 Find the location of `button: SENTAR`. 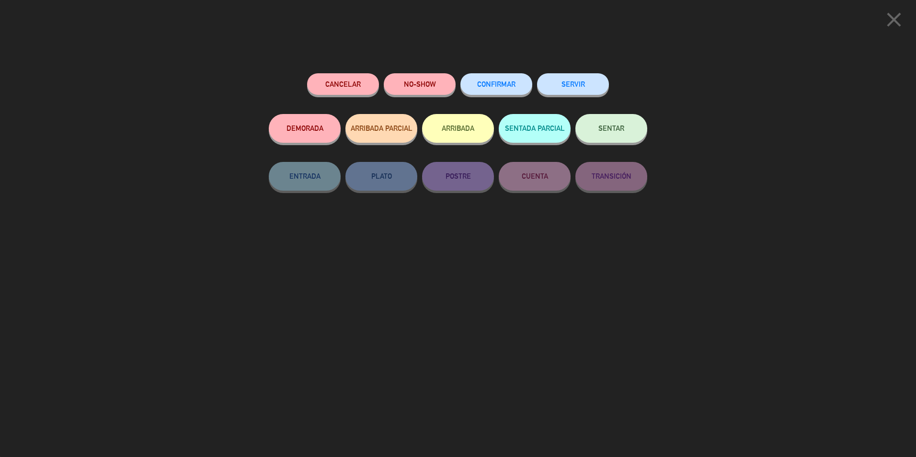

button: SENTAR is located at coordinates (611, 128).